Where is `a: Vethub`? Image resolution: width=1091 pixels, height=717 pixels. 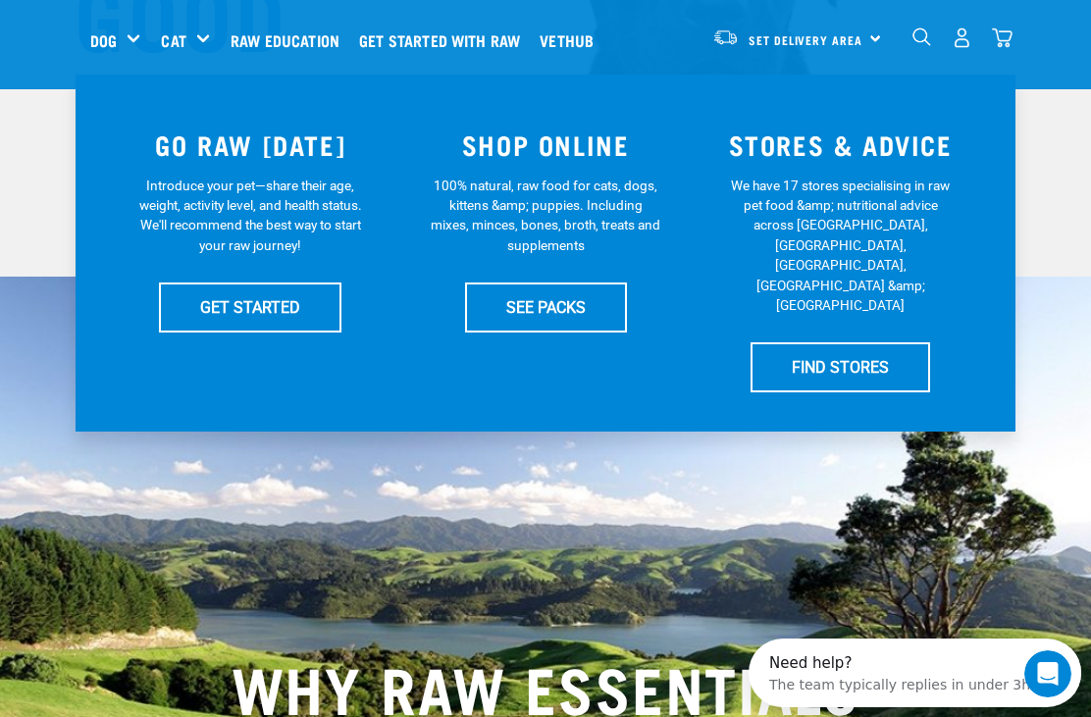 a: Vethub is located at coordinates (571, 40).